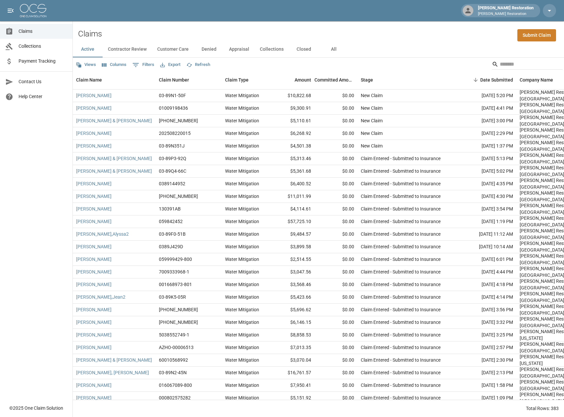 The width and height of the screenshot is (564, 417). Describe the element at coordinates (43, 96) in the screenshot. I see `span: Help Center` at that location.